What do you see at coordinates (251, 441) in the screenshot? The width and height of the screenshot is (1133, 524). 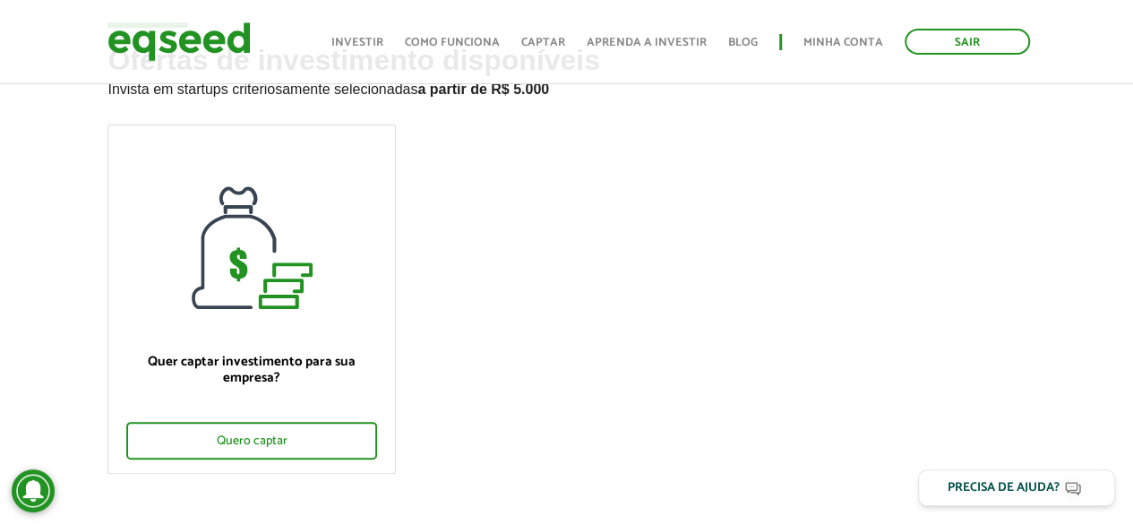 I see `div: Quero captar` at bounding box center [251, 441].